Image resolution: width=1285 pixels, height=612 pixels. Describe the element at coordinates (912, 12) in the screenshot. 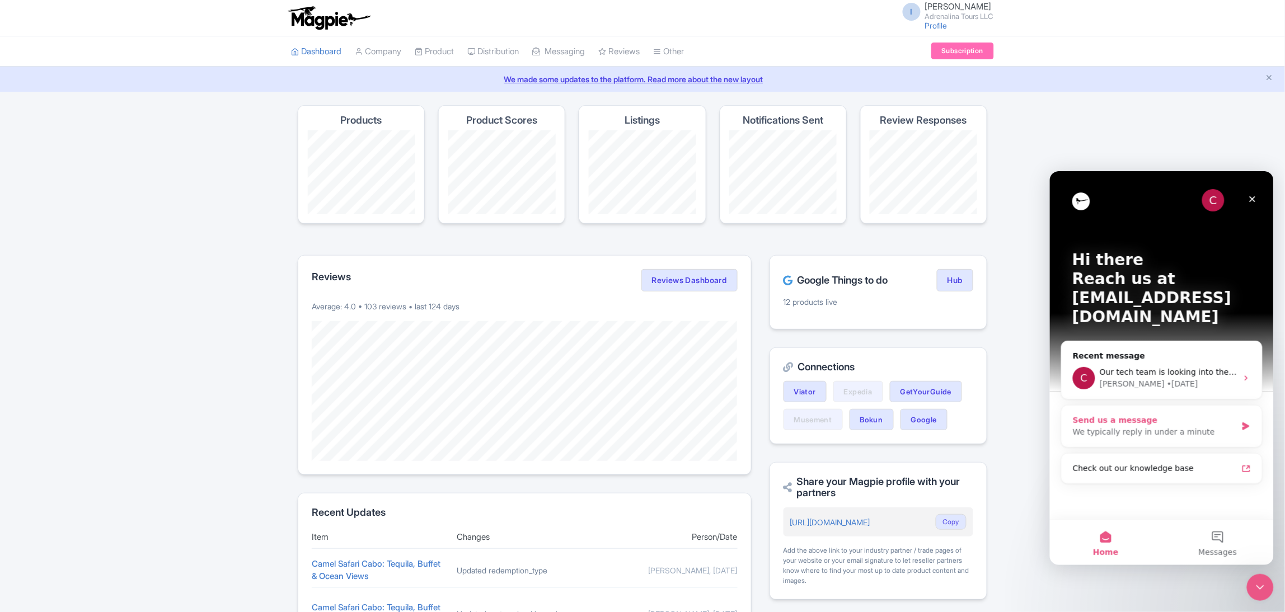

I see `span: I` at that location.